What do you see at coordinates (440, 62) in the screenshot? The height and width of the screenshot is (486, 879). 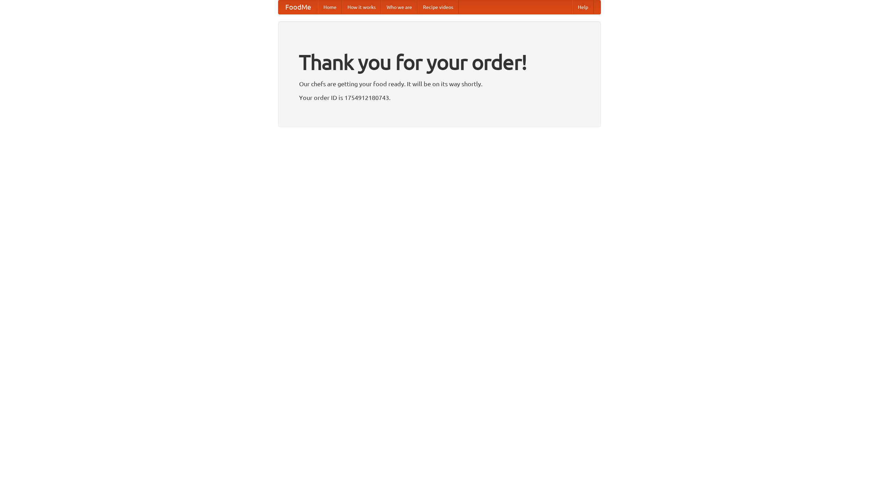 I see `h1: Thank you for your order!` at bounding box center [440, 62].